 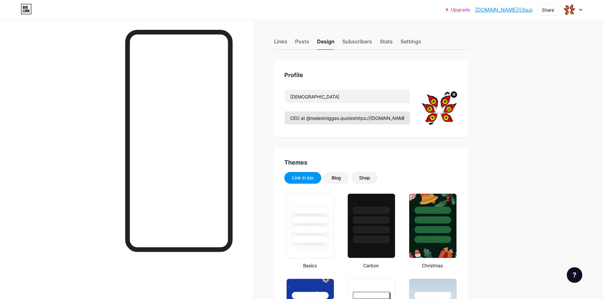 I want to click on div: Christmas, so click(x=432, y=265).